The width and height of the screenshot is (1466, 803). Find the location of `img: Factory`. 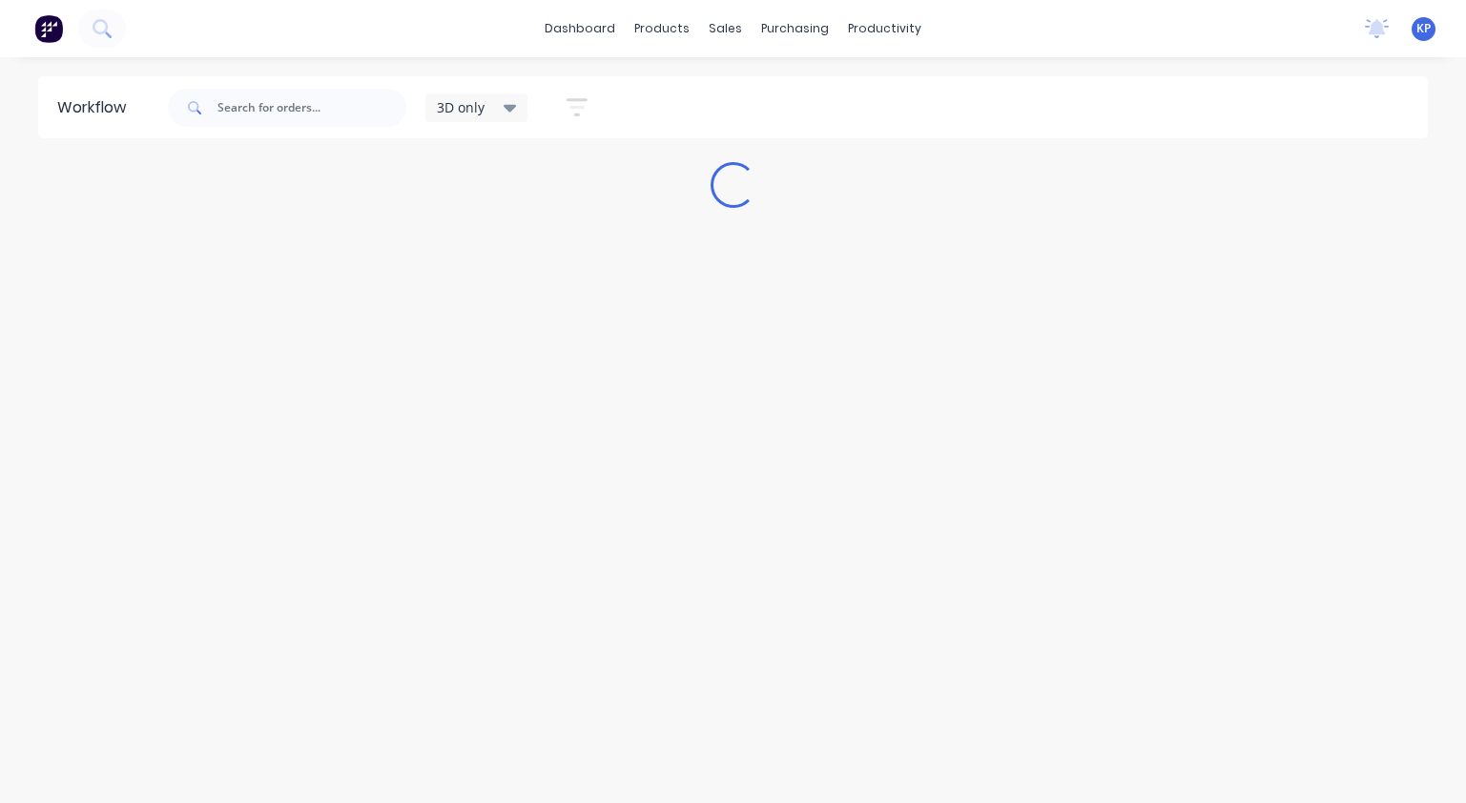

img: Factory is located at coordinates (49, 29).